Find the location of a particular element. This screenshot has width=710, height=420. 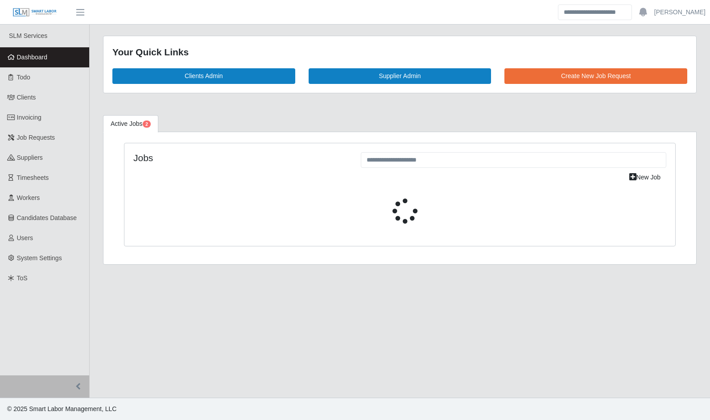

h4: Jobs is located at coordinates (241, 158).